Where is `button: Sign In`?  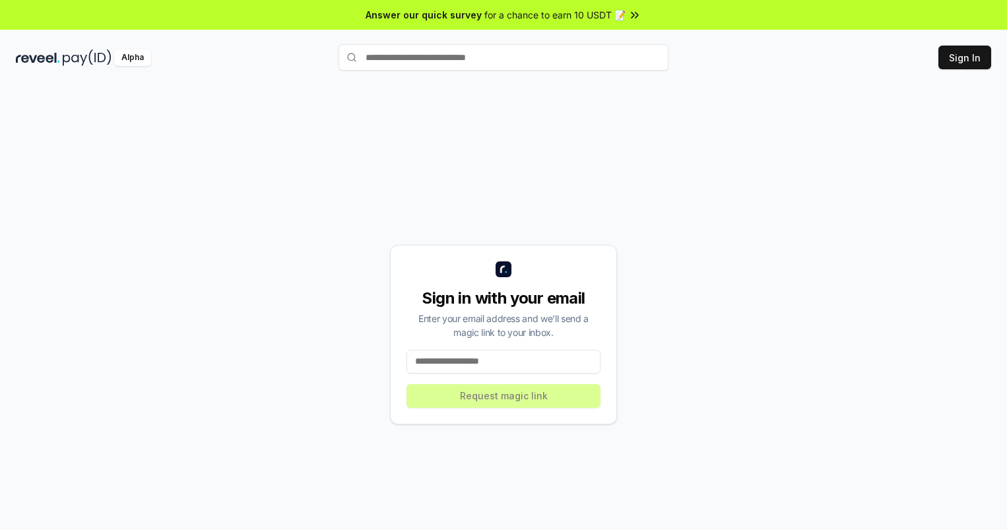
button: Sign In is located at coordinates (964, 57).